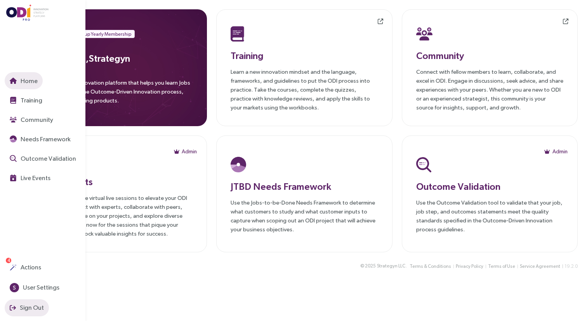 Image resolution: width=587 pixels, height=321 pixels. I want to click on span: Home, so click(28, 81).